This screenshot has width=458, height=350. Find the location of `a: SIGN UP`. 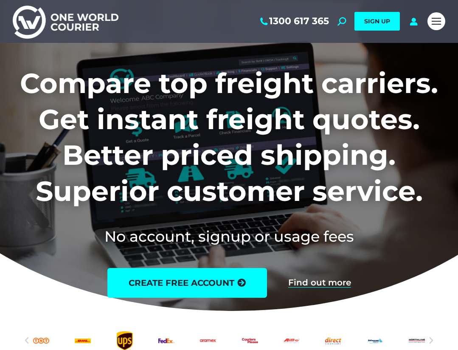

a: SIGN UP is located at coordinates (377, 21).